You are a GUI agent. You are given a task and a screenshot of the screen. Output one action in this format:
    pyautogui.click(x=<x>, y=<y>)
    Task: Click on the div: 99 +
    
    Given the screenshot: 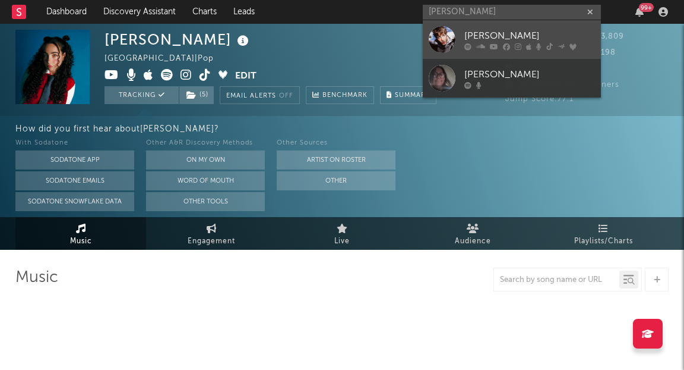 What is the action you would take?
    pyautogui.click(x=646, y=7)
    